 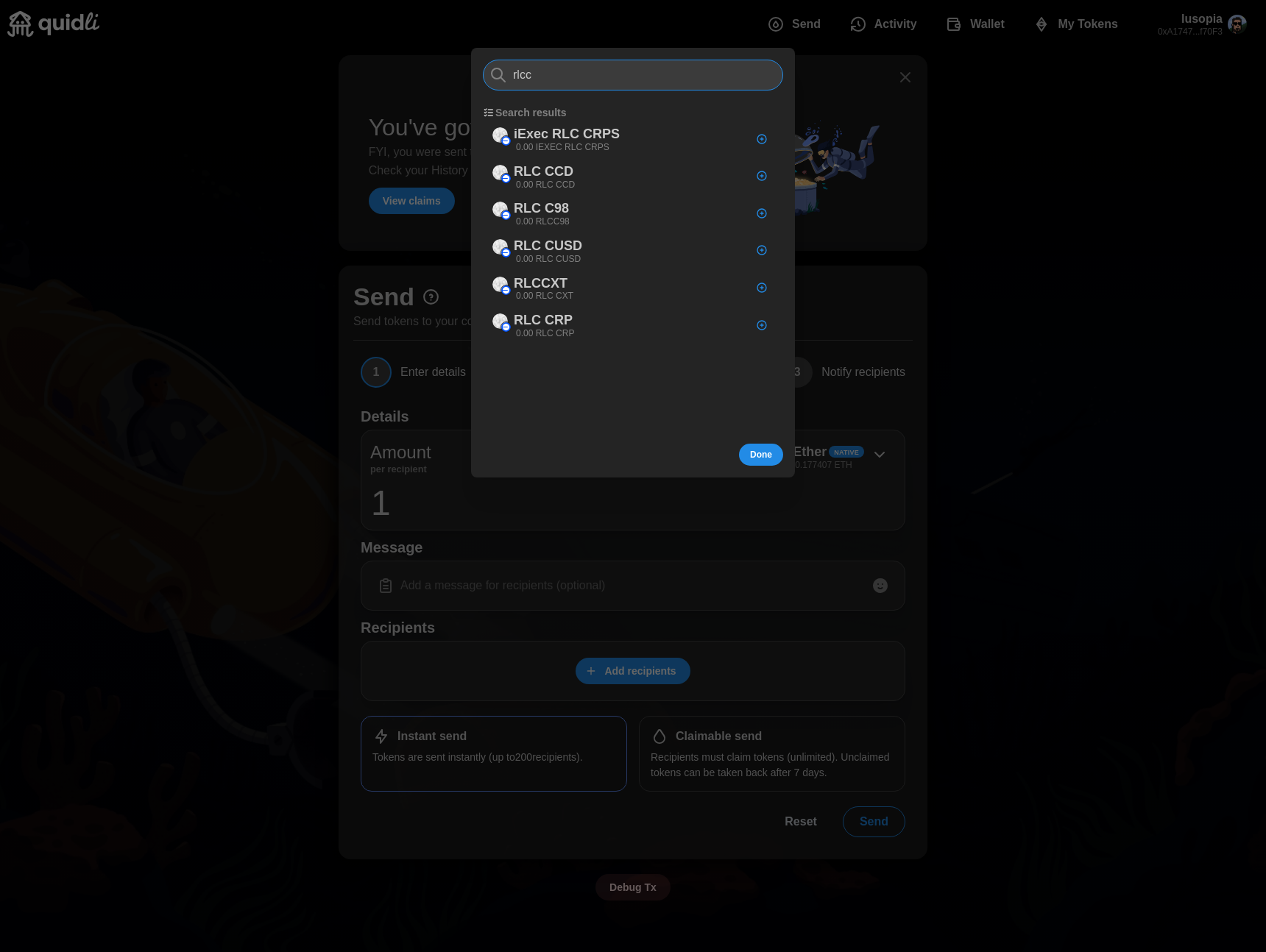 I want to click on p: 0.00 RLC CXT, so click(x=545, y=295).